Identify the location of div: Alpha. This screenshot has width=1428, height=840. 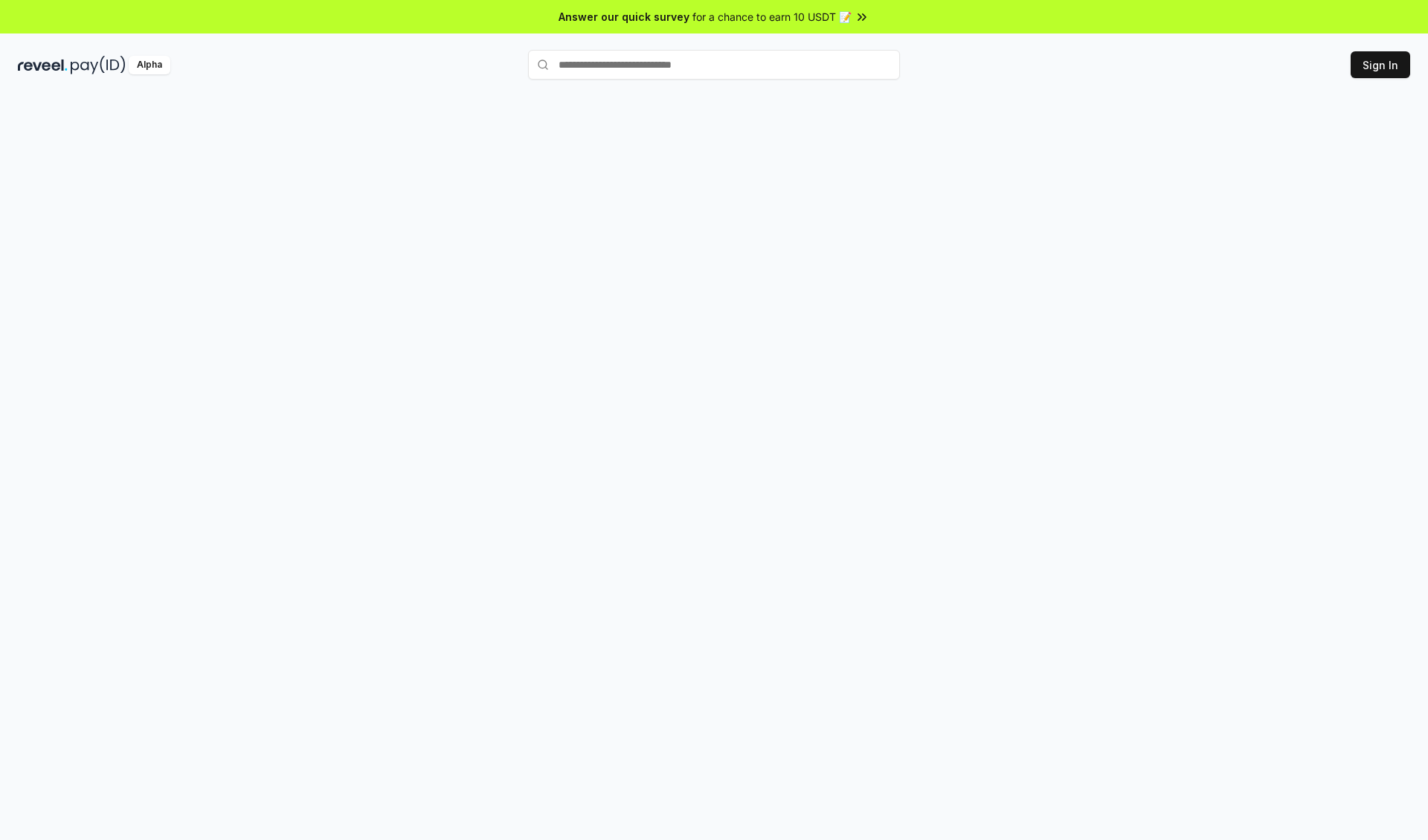
(149, 64).